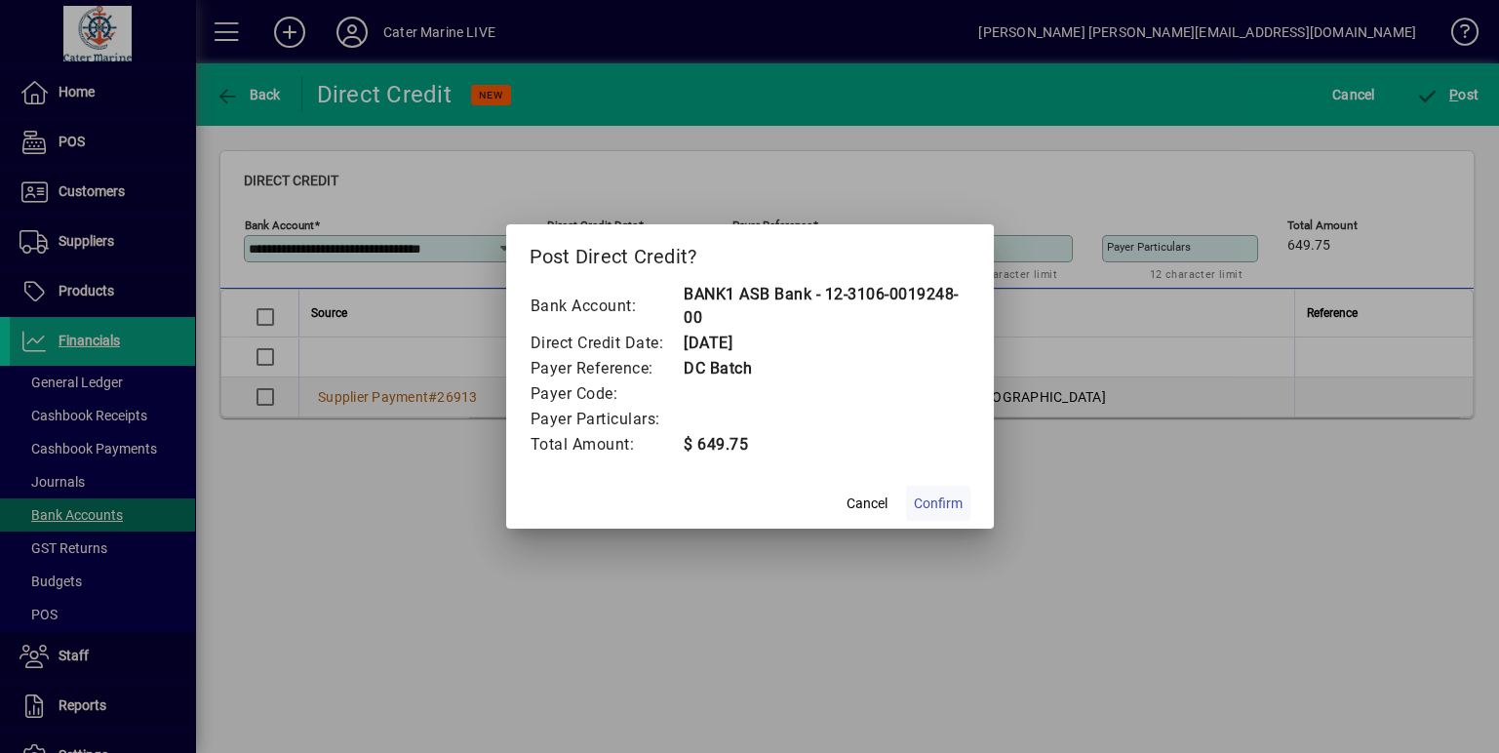  I want to click on td: Total Amount:, so click(607, 445).